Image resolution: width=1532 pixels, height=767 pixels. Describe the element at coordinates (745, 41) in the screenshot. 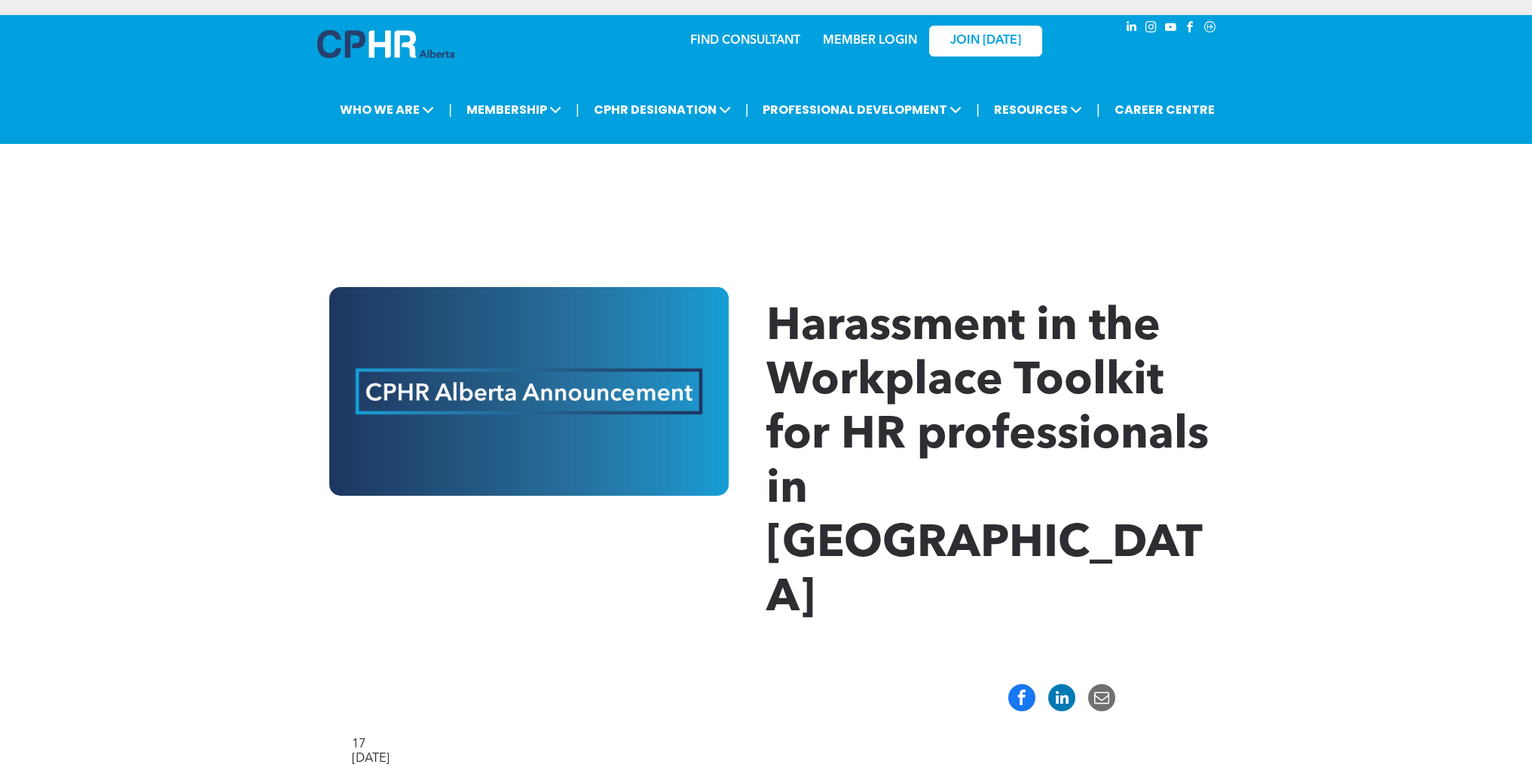

I see `a: FIND CONSULTANT` at that location.